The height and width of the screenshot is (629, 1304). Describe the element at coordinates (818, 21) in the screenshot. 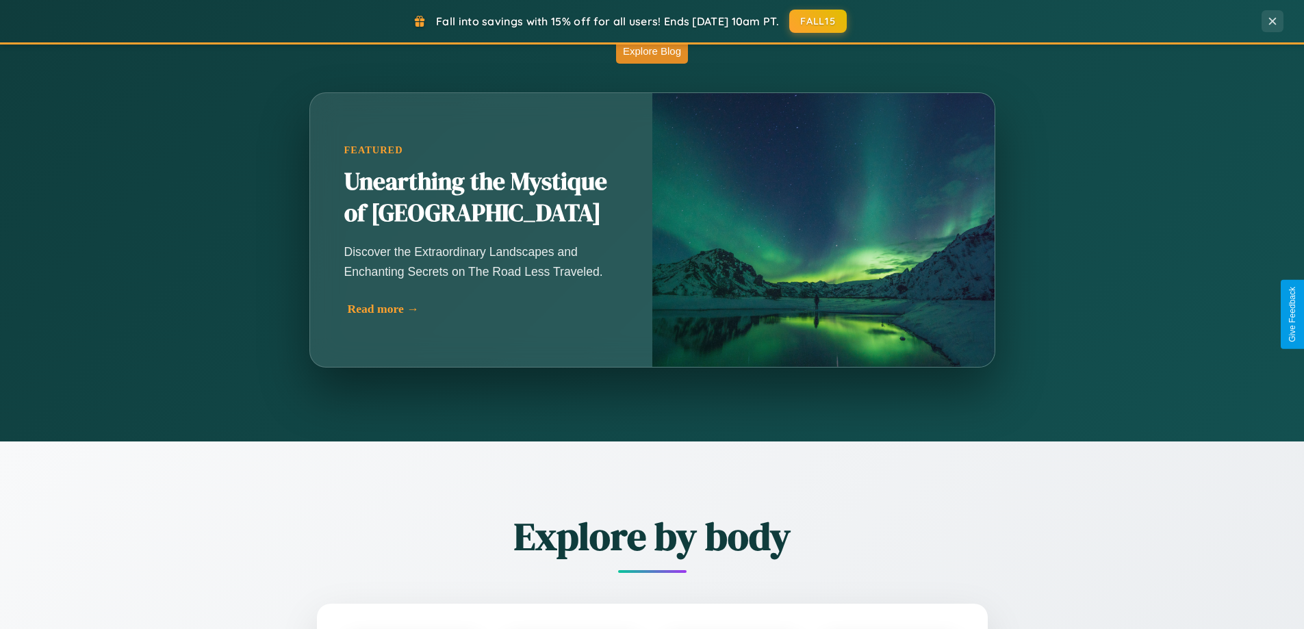

I see `button: FALL15` at that location.